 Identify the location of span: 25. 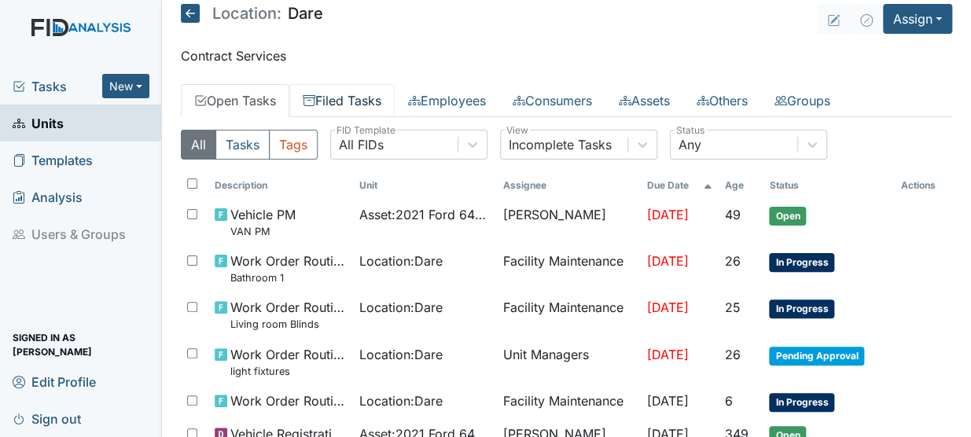
(733, 307).